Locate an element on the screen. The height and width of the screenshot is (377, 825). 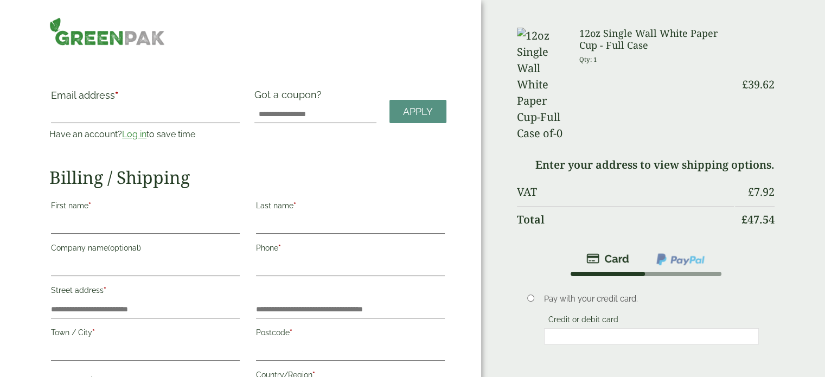
bdi: 47.54 is located at coordinates (758, 219).